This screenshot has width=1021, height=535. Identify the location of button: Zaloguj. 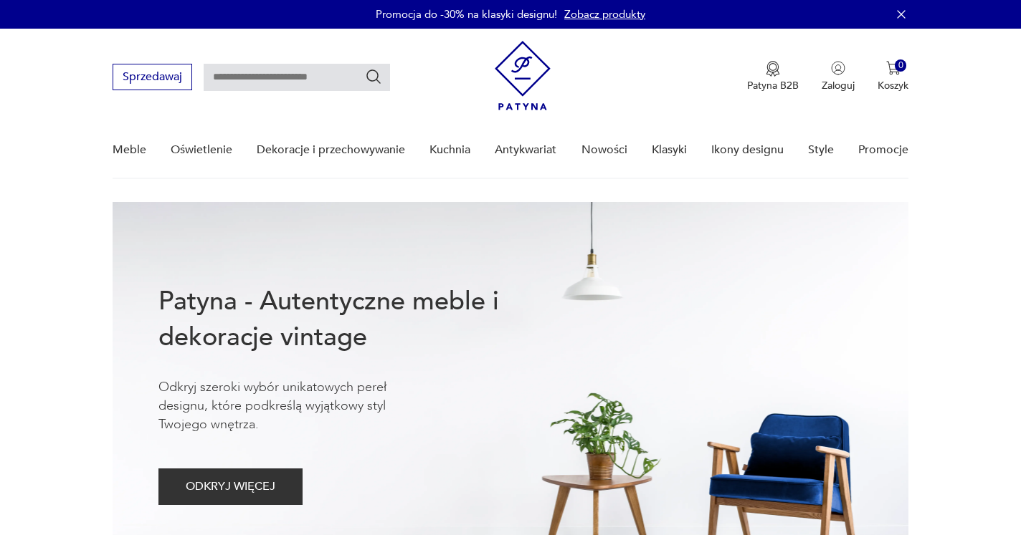
(838, 77).